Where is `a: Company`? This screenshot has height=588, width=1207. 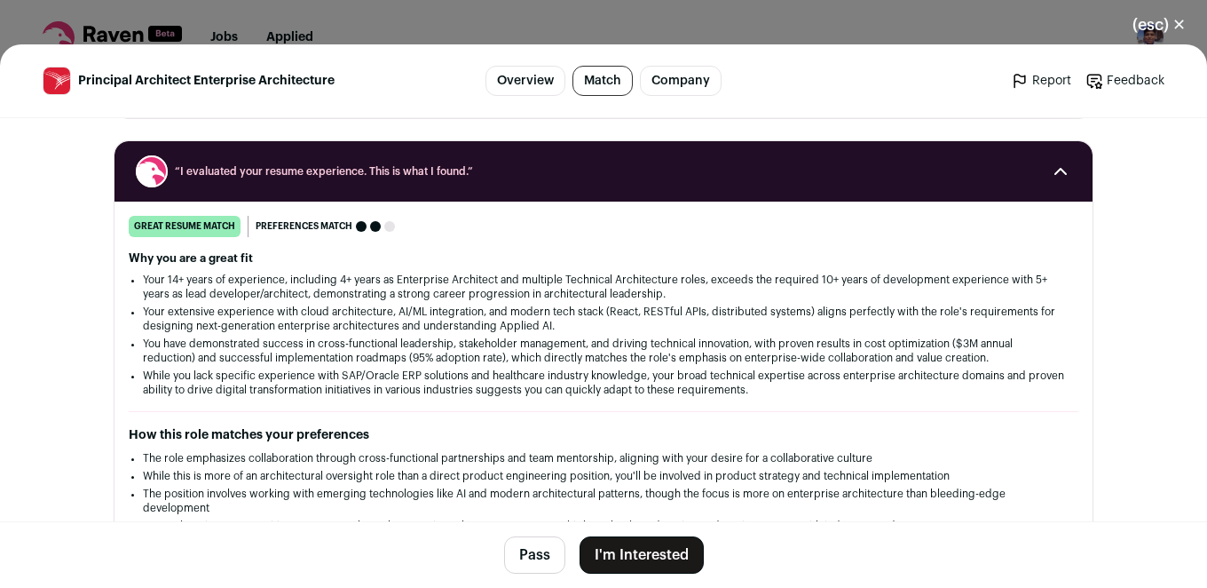
a: Company is located at coordinates (681, 81).